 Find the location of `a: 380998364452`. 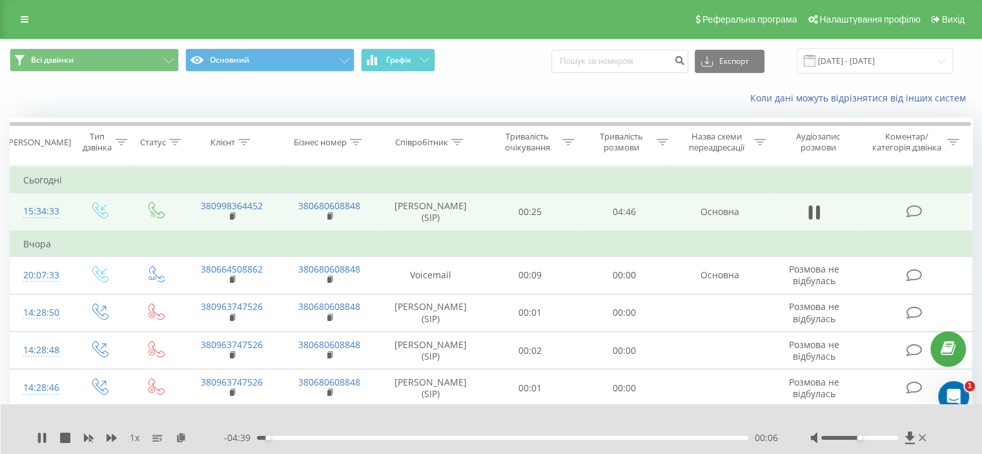

a: 380998364452 is located at coordinates (232, 205).